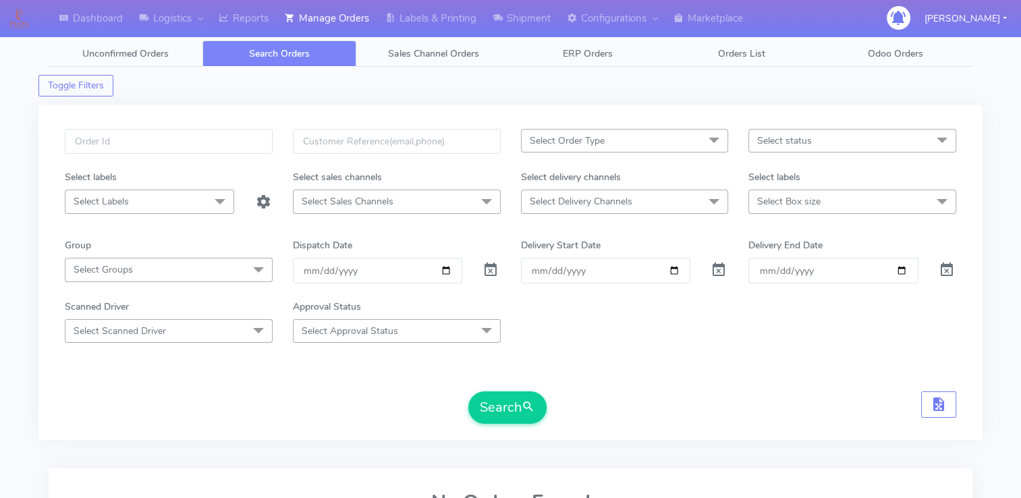 This screenshot has height=498, width=1021. Describe the element at coordinates (588, 53) in the screenshot. I see `span: ERP Orders` at that location.